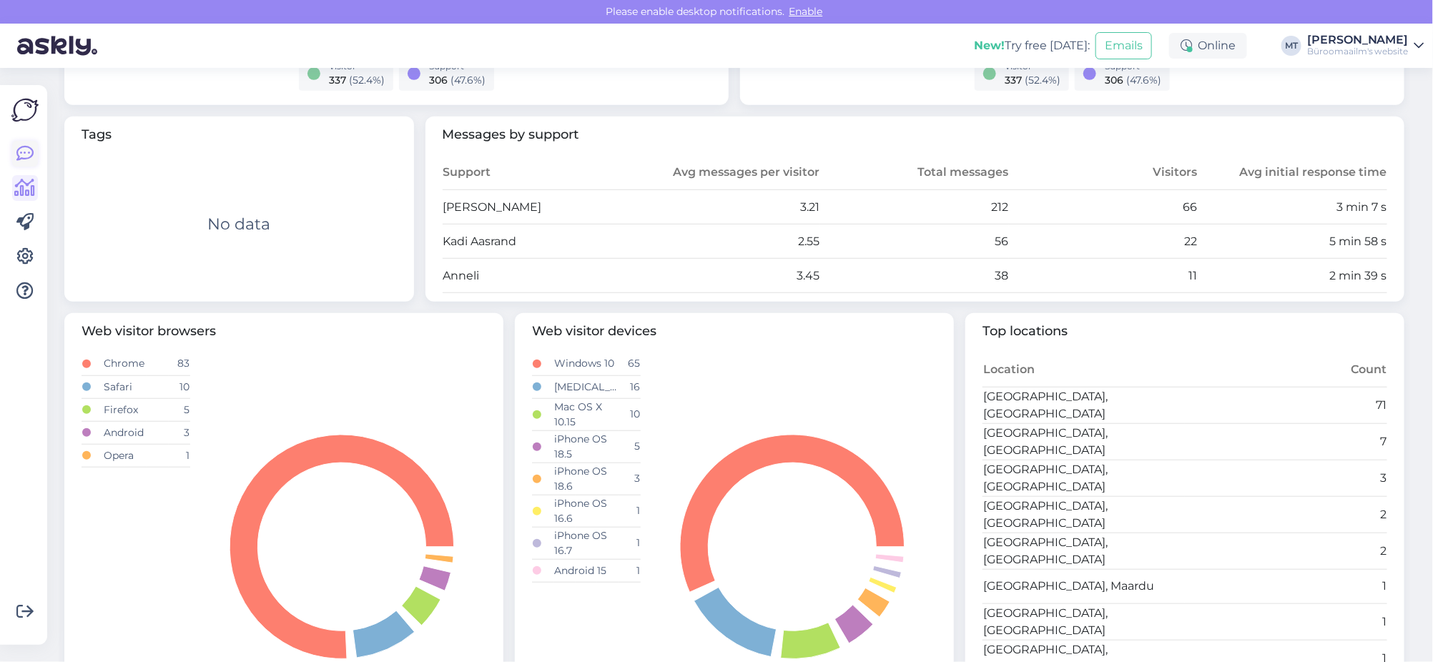  I want to click on th: Visitors, so click(1104, 173).